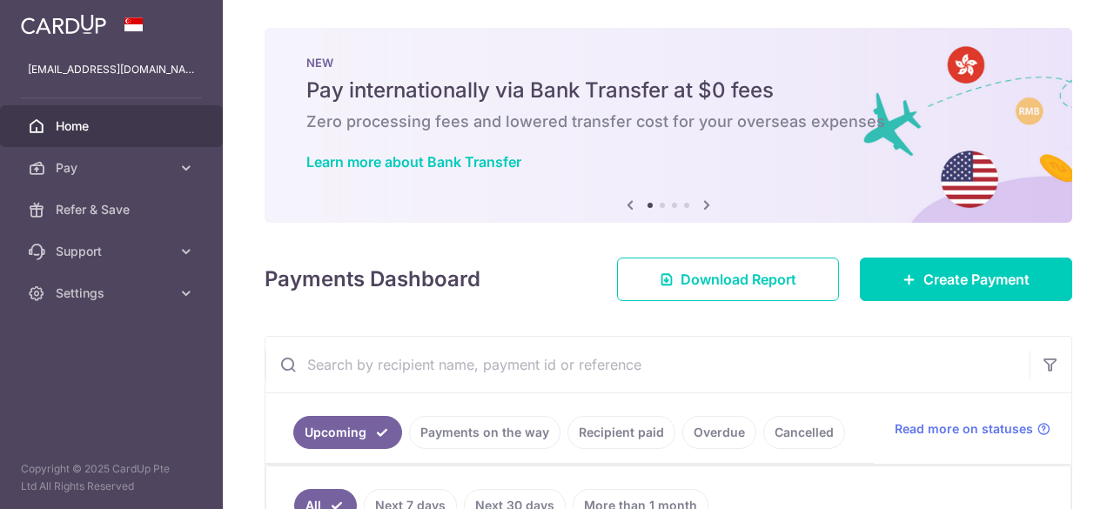 The image size is (1114, 509). What do you see at coordinates (804, 433) in the screenshot?
I see `a: Cancelled` at bounding box center [804, 433].